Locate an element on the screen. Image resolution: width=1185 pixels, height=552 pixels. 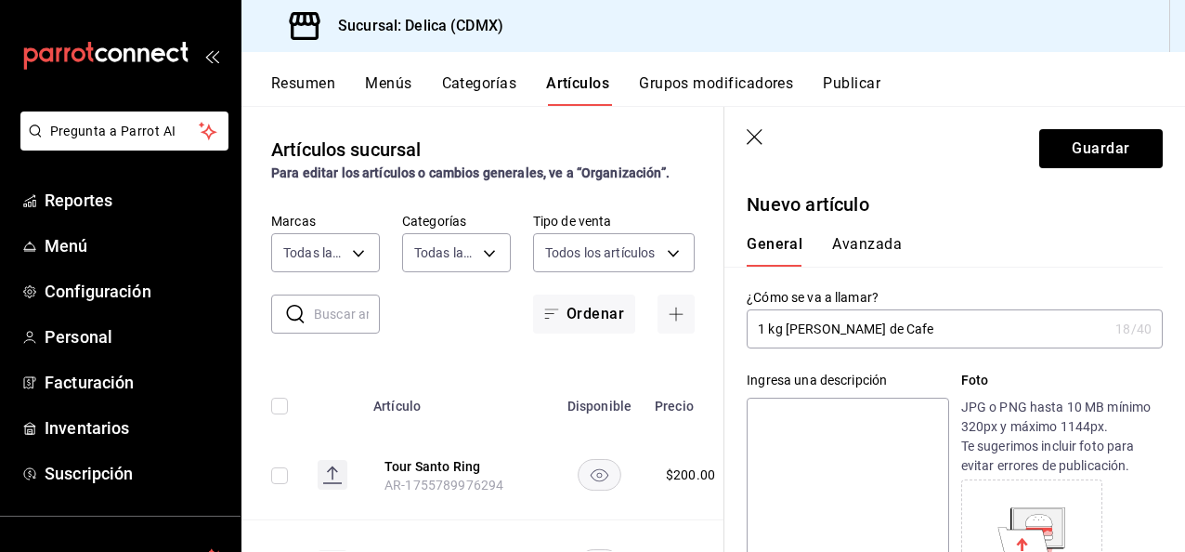
span: Configuración is located at coordinates (135, 291).